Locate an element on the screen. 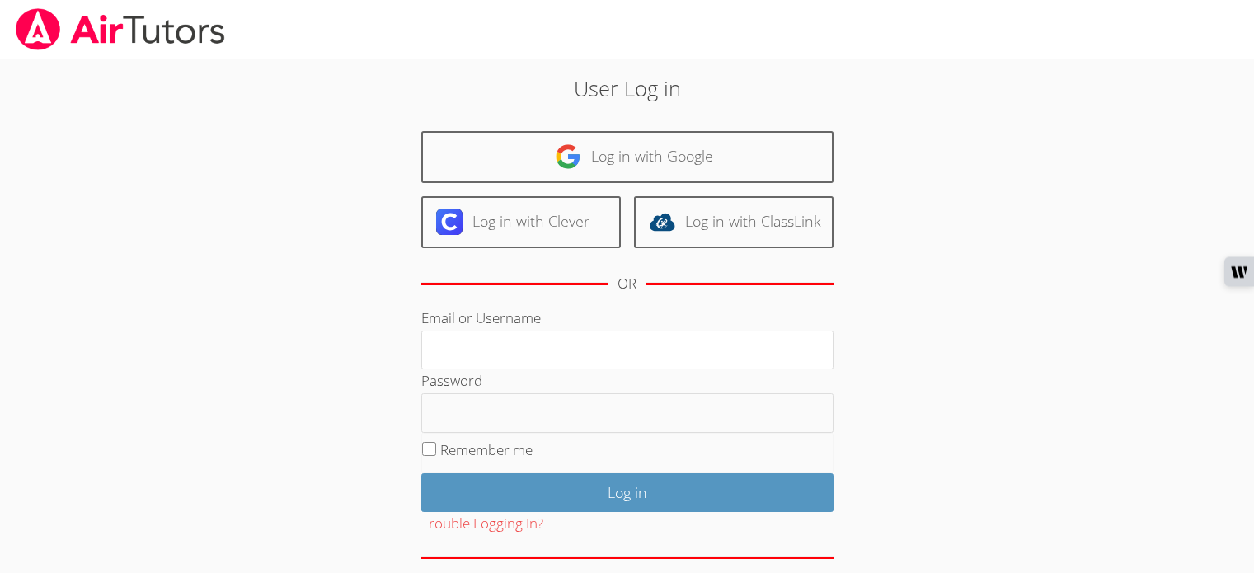  a: Log in with ClassLink is located at coordinates (734, 222).